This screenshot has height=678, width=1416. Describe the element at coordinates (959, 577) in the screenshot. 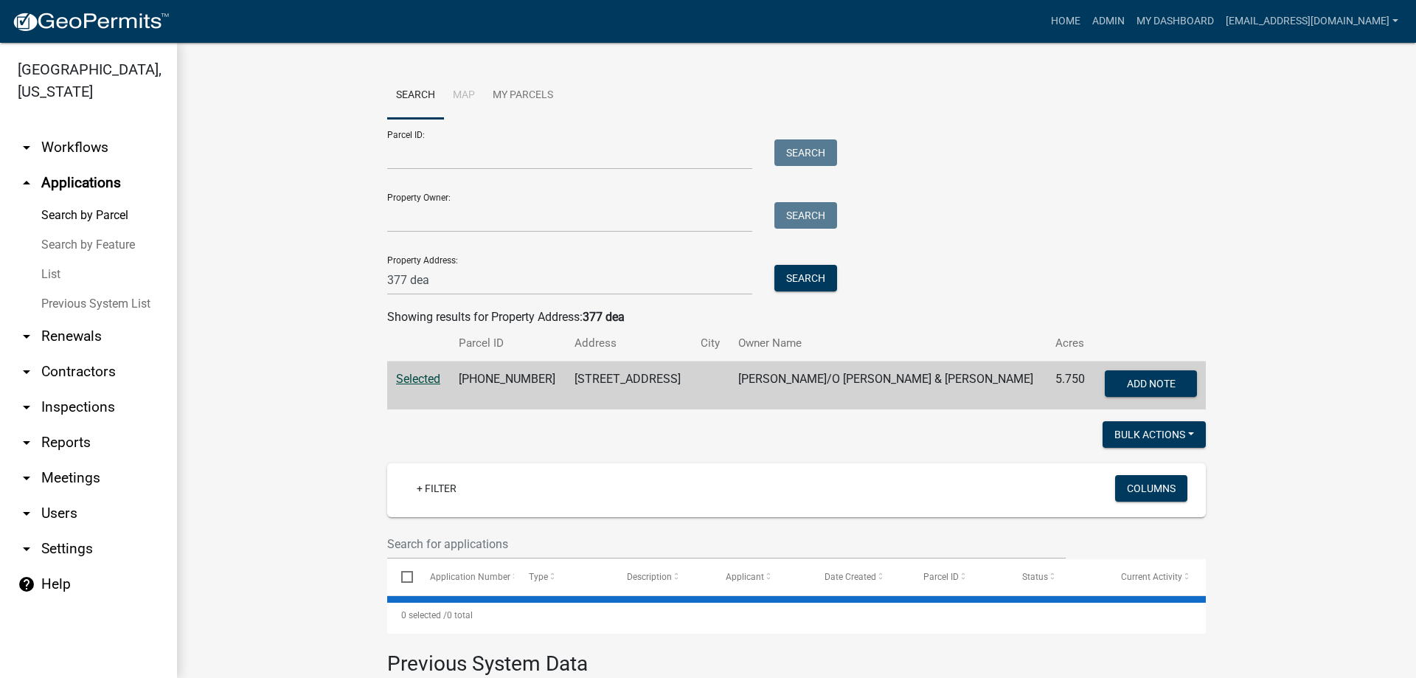

I see `datatable-header-cell: Parcel ID` at that location.